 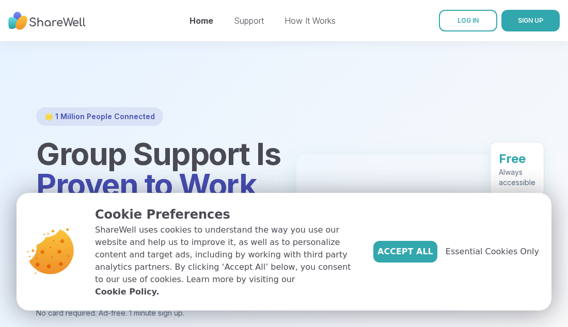 What do you see at coordinates (468, 20) in the screenshot?
I see `span: LOG IN` at bounding box center [468, 20].